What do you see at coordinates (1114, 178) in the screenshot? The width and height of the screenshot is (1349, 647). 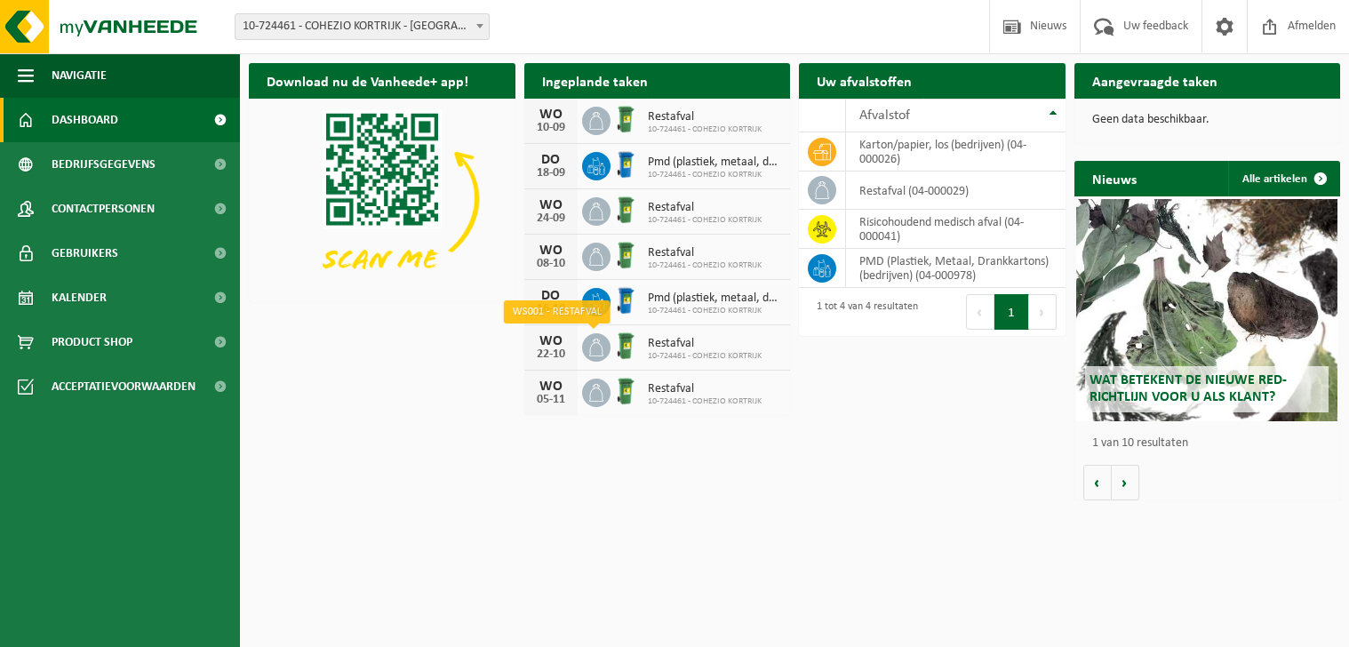 I see `h2: Nieuws` at bounding box center [1114, 178].